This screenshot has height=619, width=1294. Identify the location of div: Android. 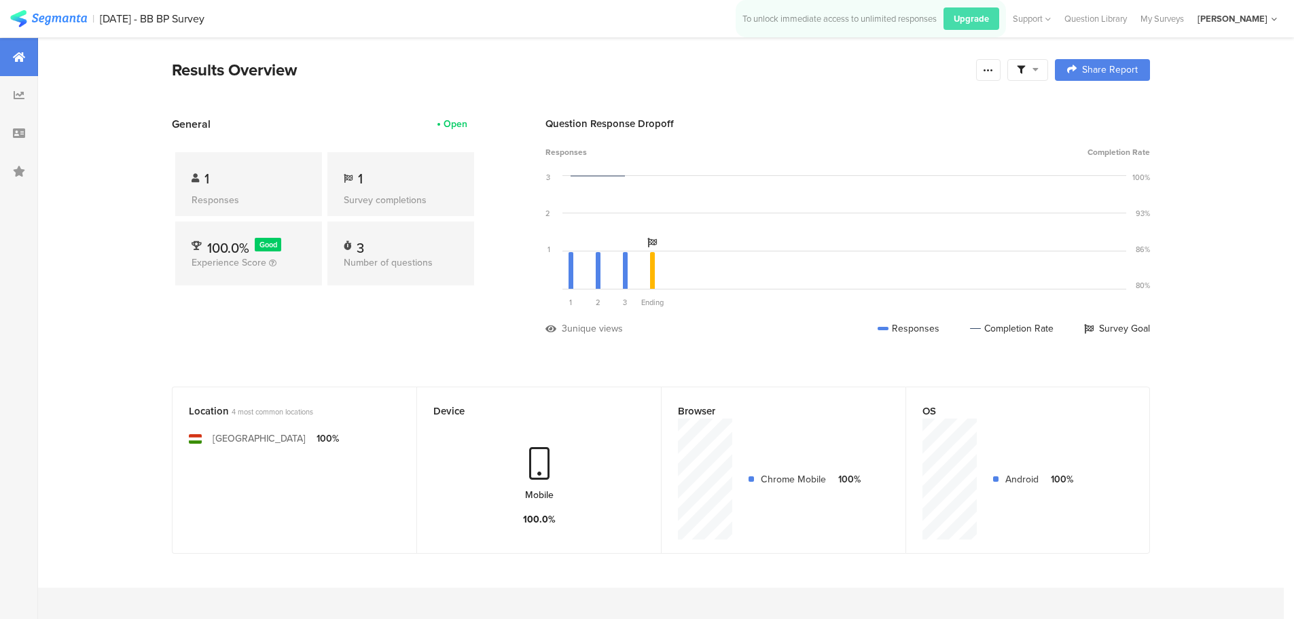
(1022, 479).